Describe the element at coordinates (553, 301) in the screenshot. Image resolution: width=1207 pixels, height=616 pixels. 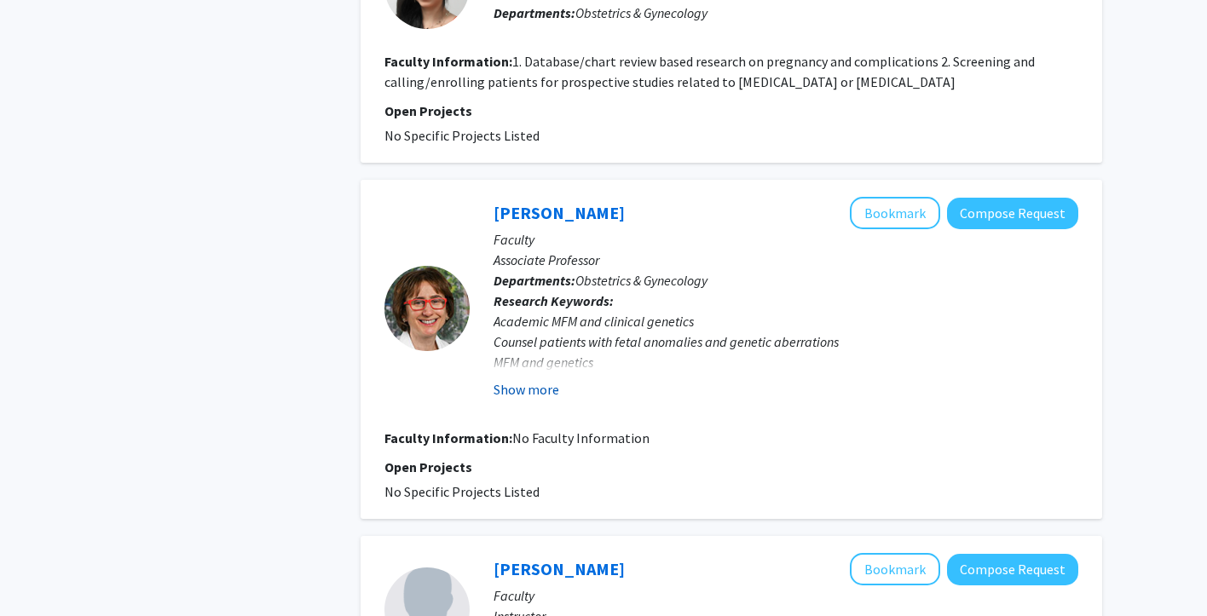
I see `b: Research Keywords:` at that location.